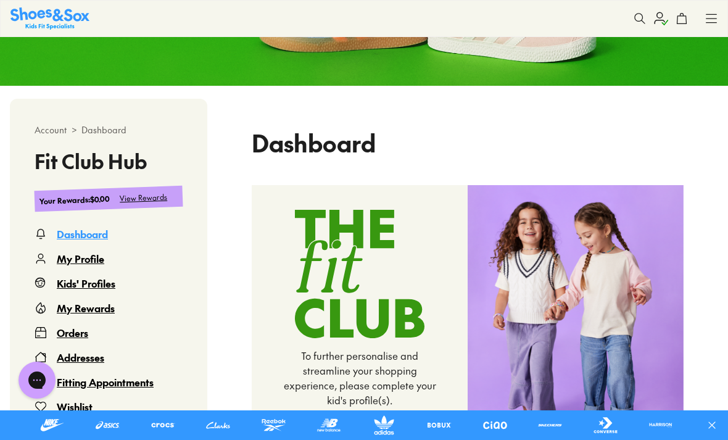 This screenshot has width=728, height=440. What do you see at coordinates (109, 382) in the screenshot?
I see `a: Fitting Appointments` at bounding box center [109, 382].